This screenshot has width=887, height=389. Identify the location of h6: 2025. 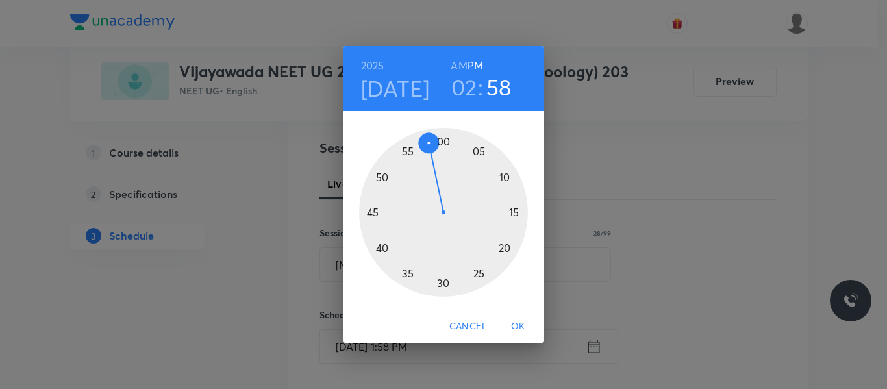
(373, 66).